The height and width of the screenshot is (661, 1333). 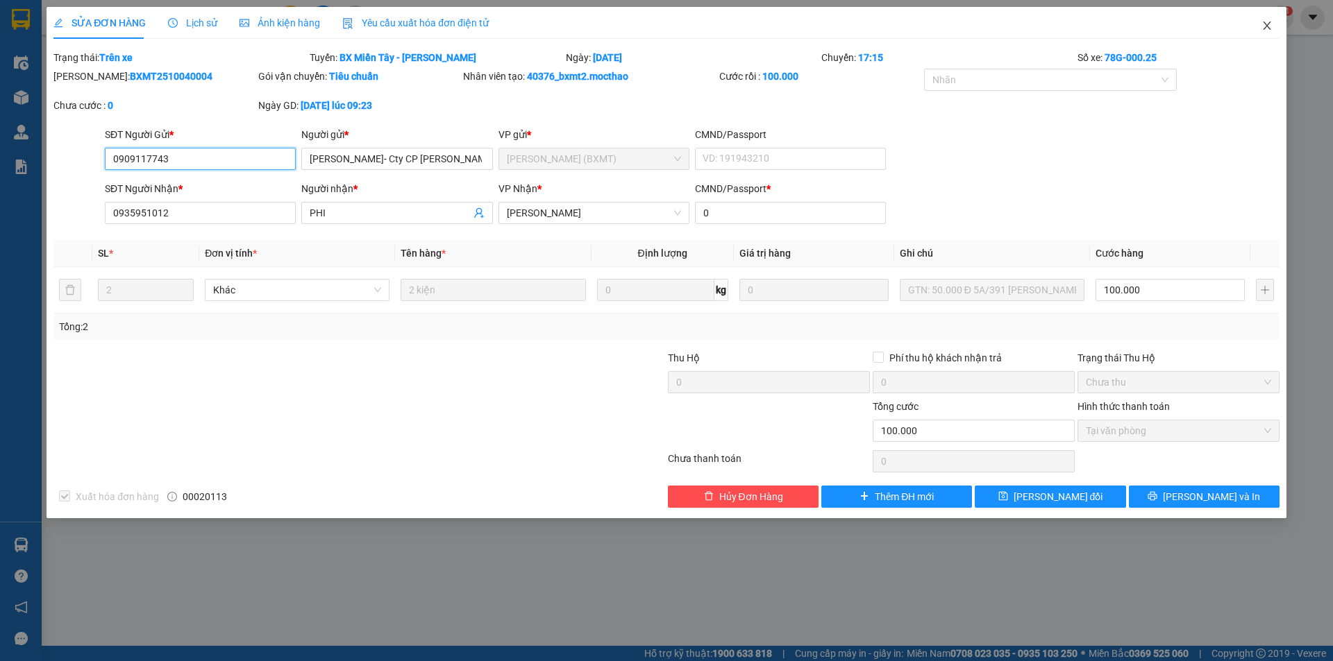 What do you see at coordinates (768, 463) in the screenshot?
I see `div: Chưa thanh toán` at bounding box center [768, 463].